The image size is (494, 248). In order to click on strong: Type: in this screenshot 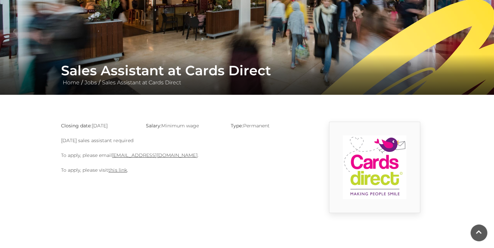, I will do `click(237, 125)`.